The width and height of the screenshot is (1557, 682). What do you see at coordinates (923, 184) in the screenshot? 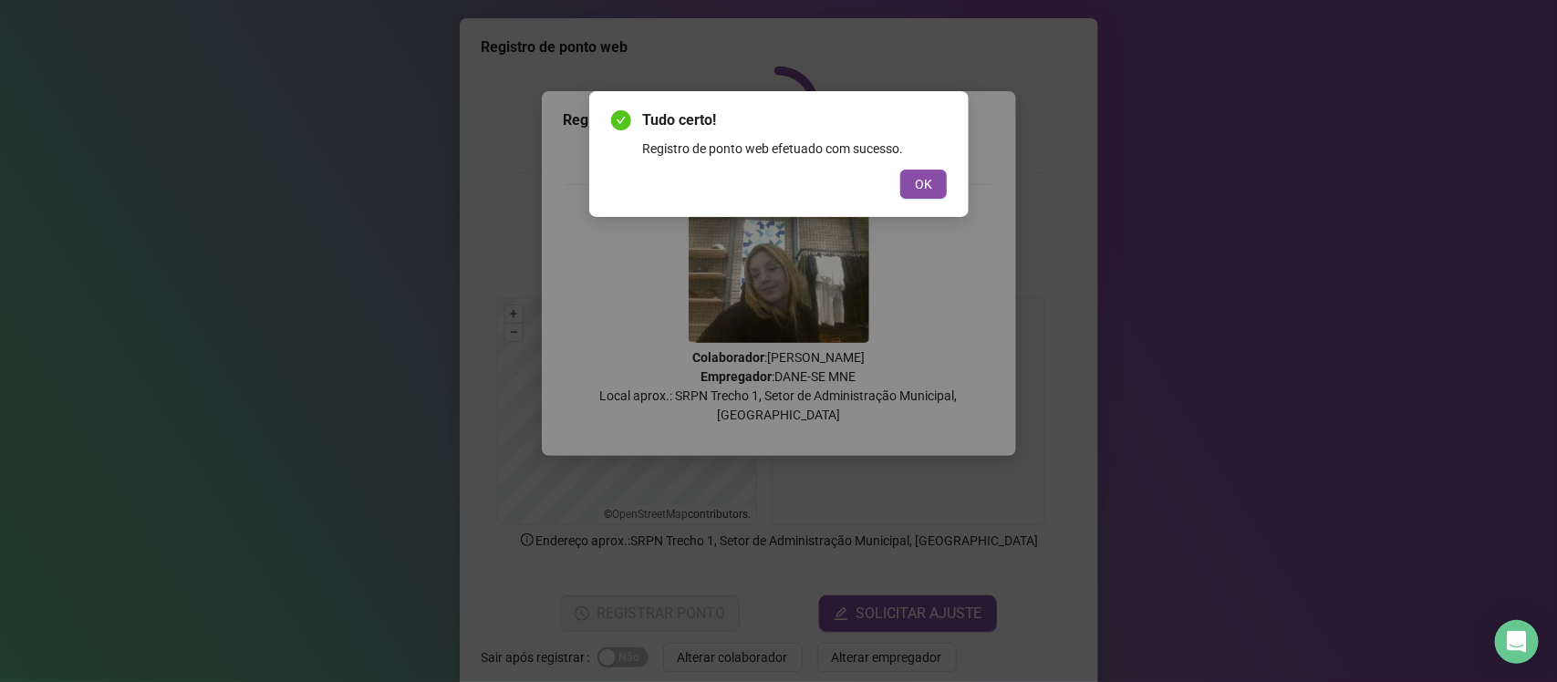
I see `button: OK` at bounding box center [923, 184].